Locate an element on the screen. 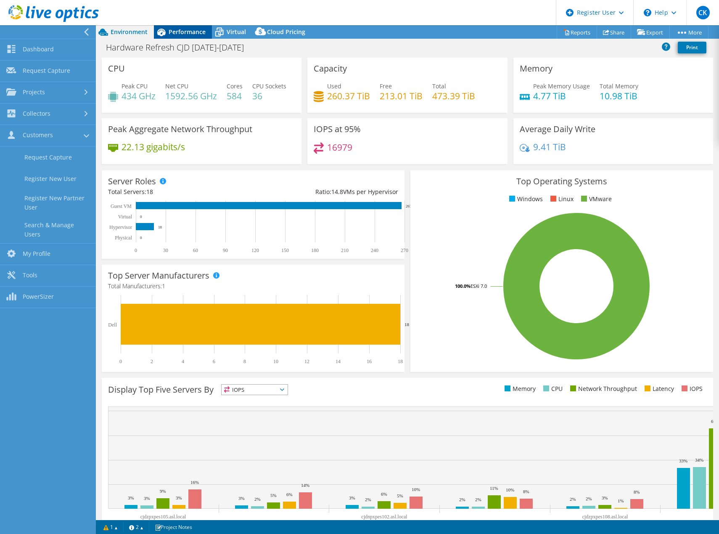 This screenshot has width=719, height=534. h4: 473.39 TiB is located at coordinates (454, 96).